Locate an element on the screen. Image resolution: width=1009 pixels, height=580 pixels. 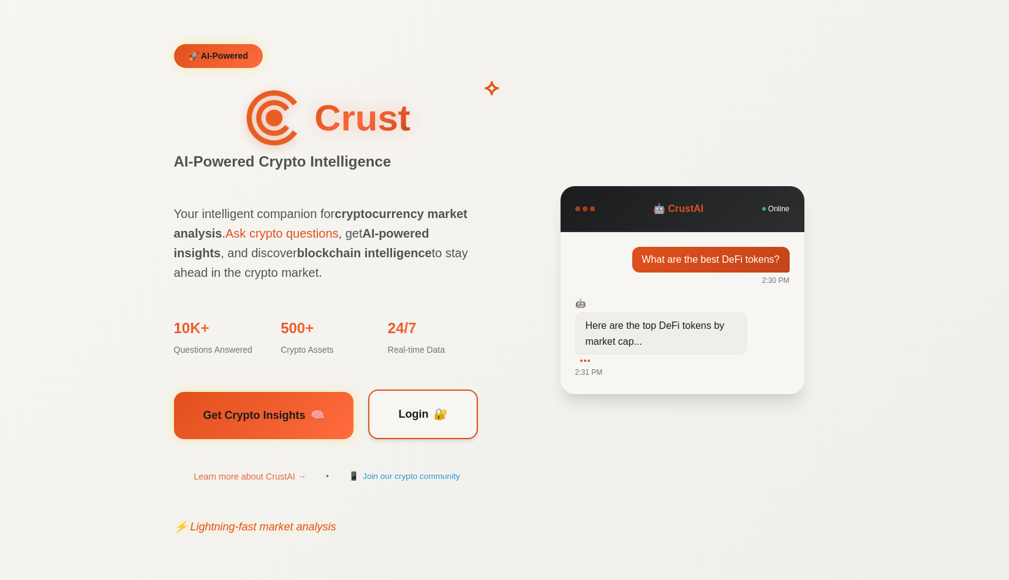
span: 🤖 CrustAI is located at coordinates (678, 203).